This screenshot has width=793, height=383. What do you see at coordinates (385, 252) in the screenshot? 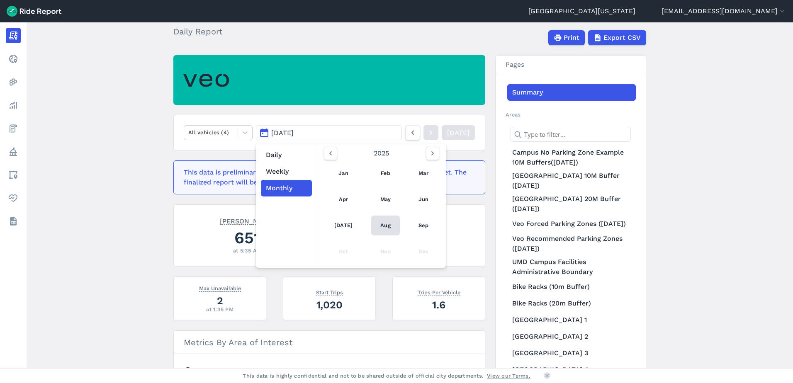
I see `div: Nov` at bounding box center [385, 252].